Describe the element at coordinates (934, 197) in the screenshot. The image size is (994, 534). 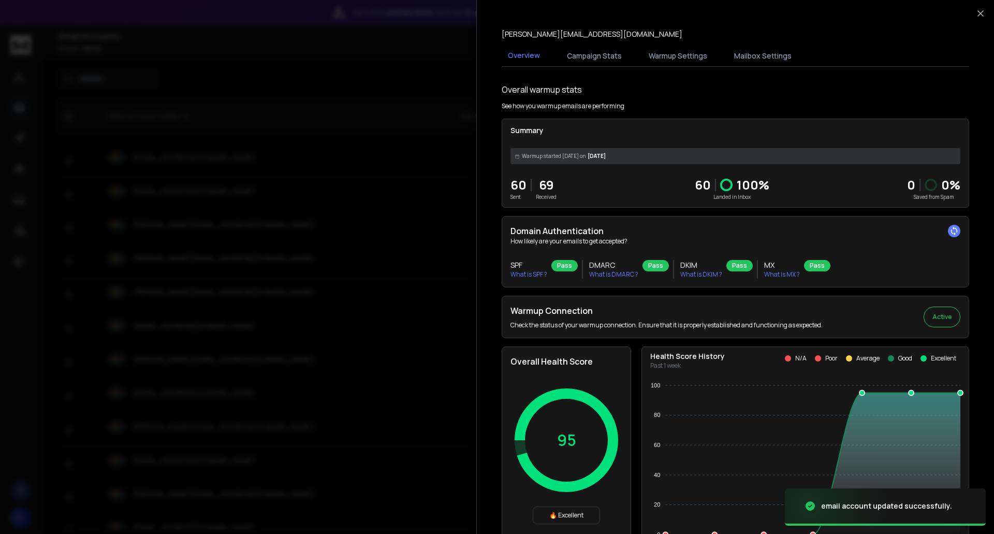
I see `p: Saved from Spam` at that location.